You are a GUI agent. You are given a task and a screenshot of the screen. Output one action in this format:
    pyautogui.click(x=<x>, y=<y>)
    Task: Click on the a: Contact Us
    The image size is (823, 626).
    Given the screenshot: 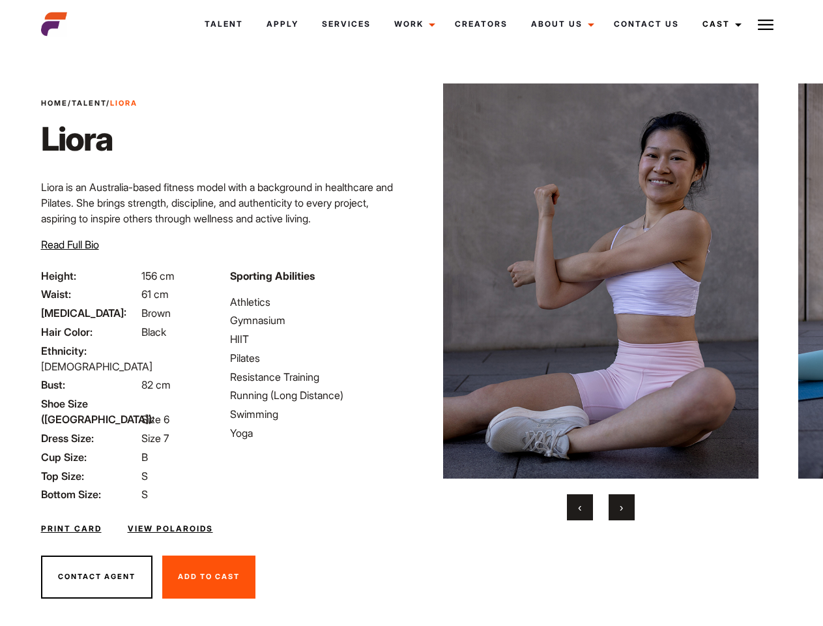 What is the action you would take?
    pyautogui.click(x=647, y=24)
    